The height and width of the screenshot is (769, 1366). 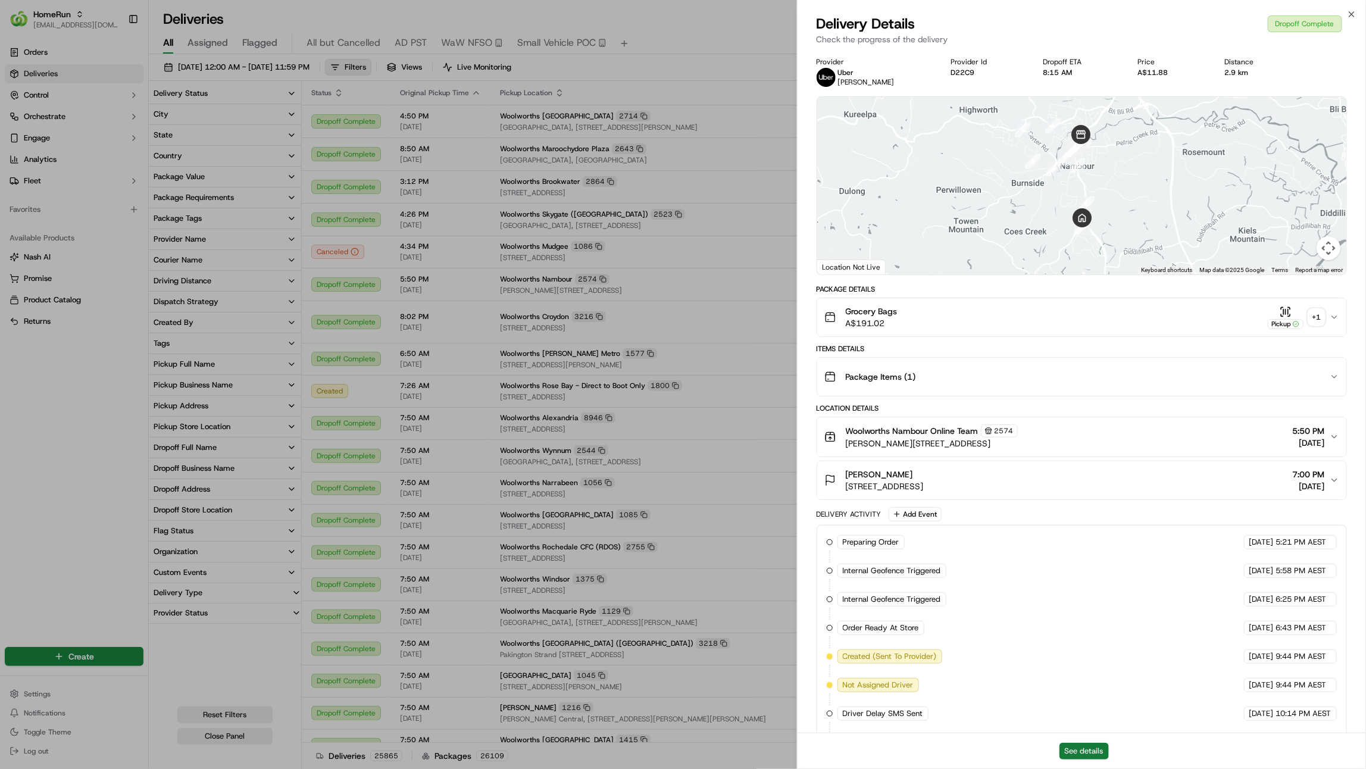 What do you see at coordinates (57, 271) in the screenshot?
I see `span: Knowledge Base` at bounding box center [57, 271].